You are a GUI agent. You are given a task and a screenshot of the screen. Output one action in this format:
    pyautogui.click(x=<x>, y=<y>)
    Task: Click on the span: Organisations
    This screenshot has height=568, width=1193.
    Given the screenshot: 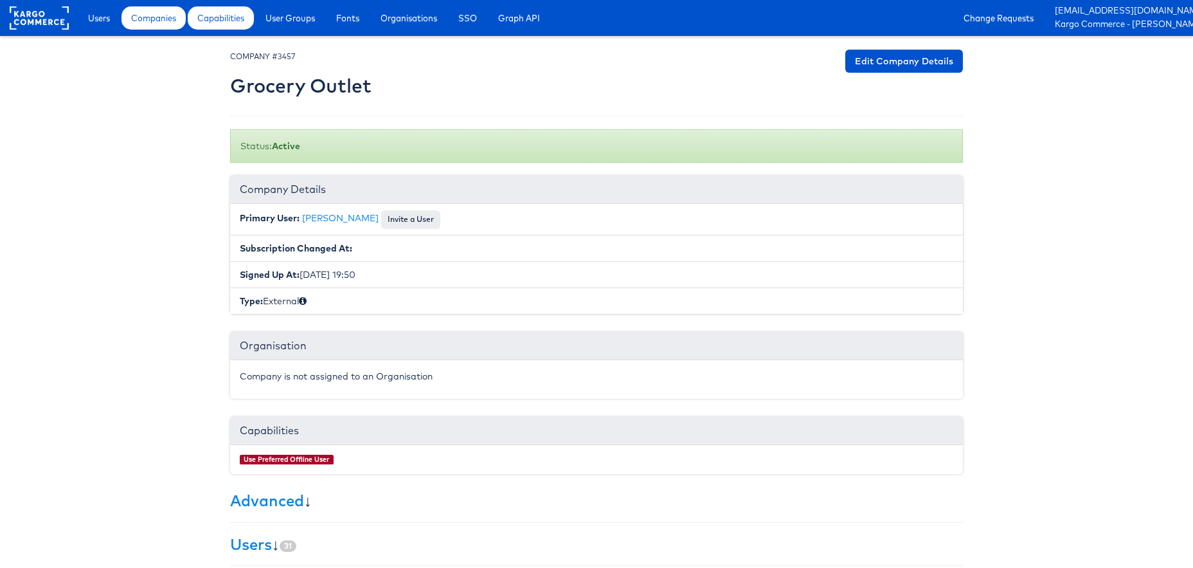 What is the action you would take?
    pyautogui.click(x=409, y=18)
    